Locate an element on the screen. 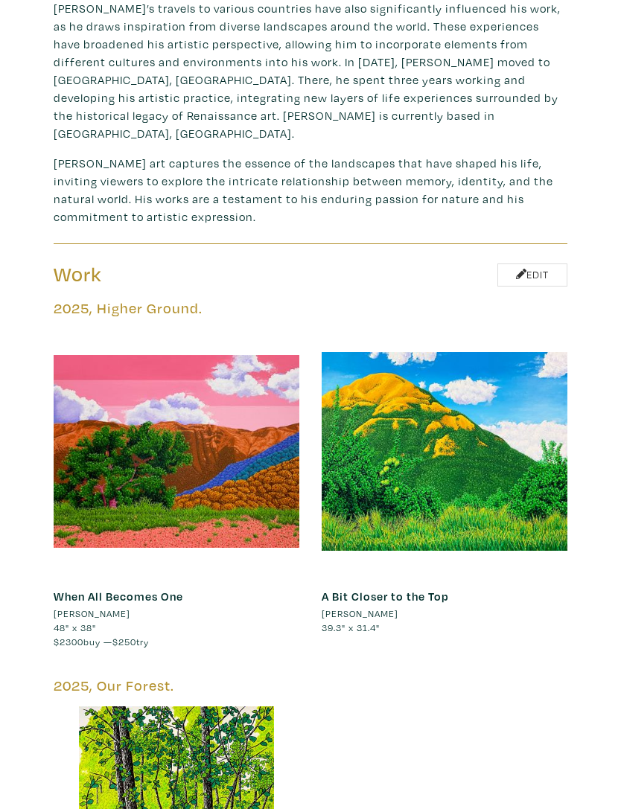 This screenshot has width=621, height=809. span: 48" x 38" is located at coordinates (74, 628).